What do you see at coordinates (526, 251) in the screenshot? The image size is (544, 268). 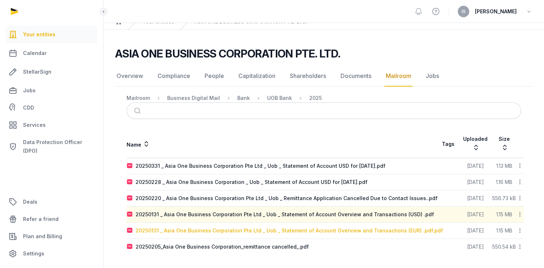 I see `div: Виджет чата` at bounding box center [526, 251].